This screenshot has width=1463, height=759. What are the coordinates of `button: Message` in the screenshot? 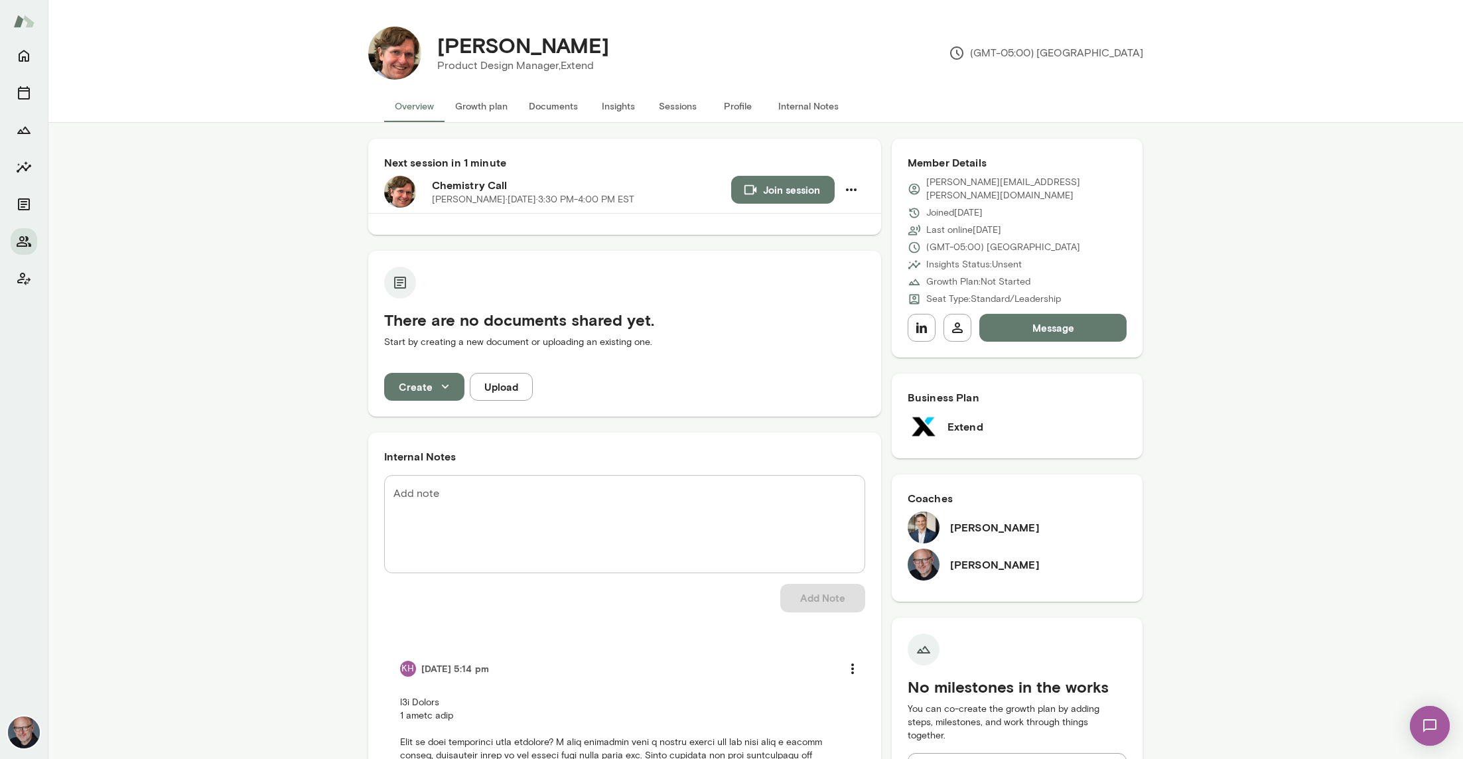 It's located at (1053, 328).